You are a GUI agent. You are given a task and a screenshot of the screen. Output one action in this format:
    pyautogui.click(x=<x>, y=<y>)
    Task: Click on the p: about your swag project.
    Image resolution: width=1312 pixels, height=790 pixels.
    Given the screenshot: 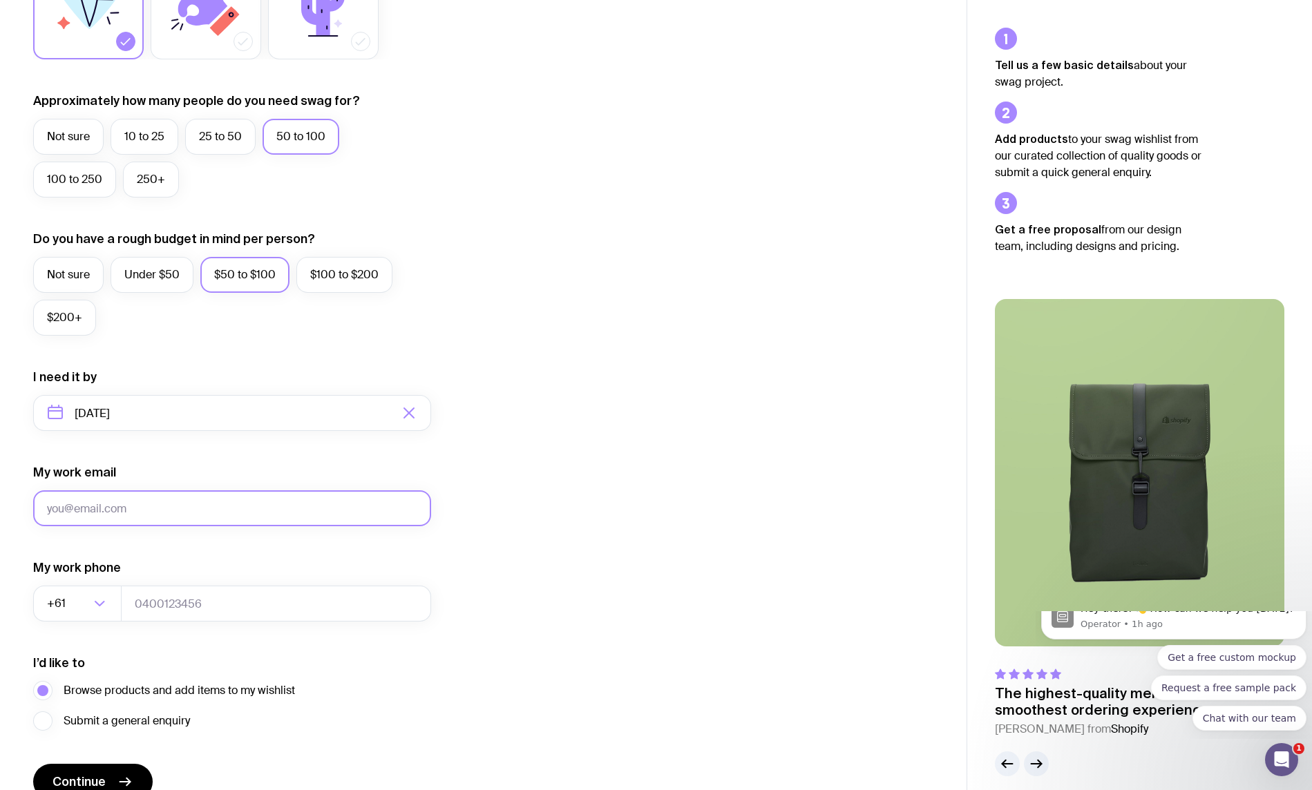 What is the action you would take?
    pyautogui.click(x=1099, y=73)
    